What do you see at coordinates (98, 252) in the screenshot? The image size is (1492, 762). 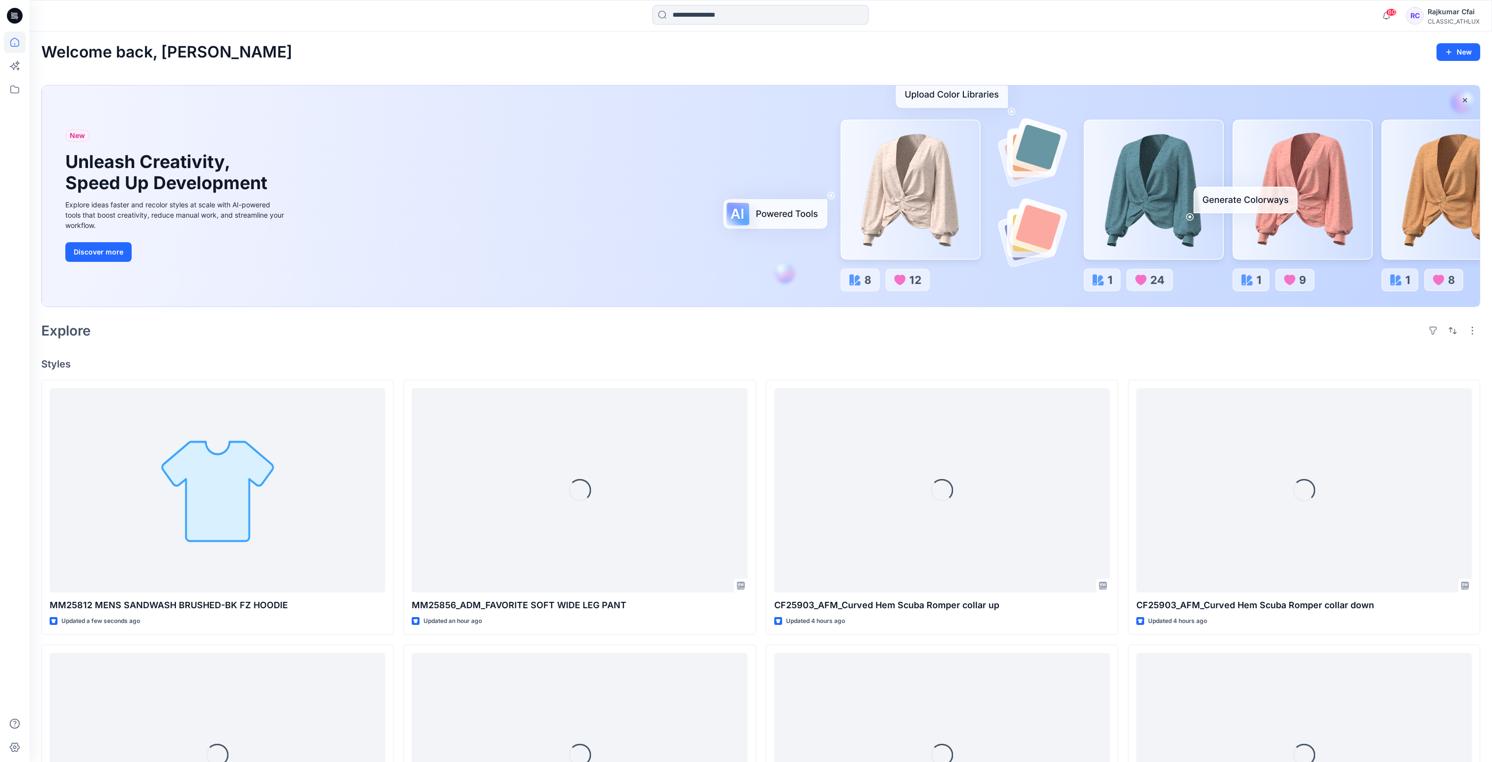 I see `button: Discover more` at bounding box center [98, 252].